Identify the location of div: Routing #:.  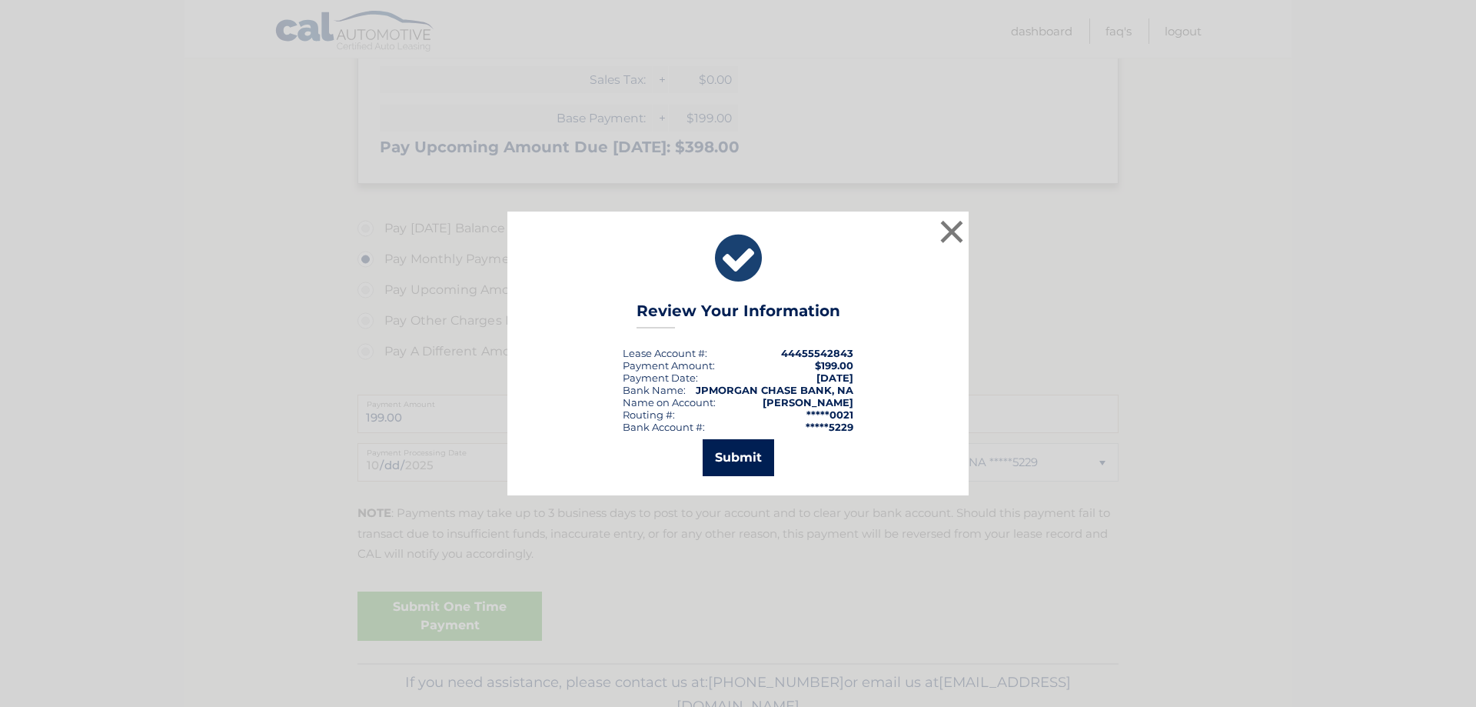
(649, 414).